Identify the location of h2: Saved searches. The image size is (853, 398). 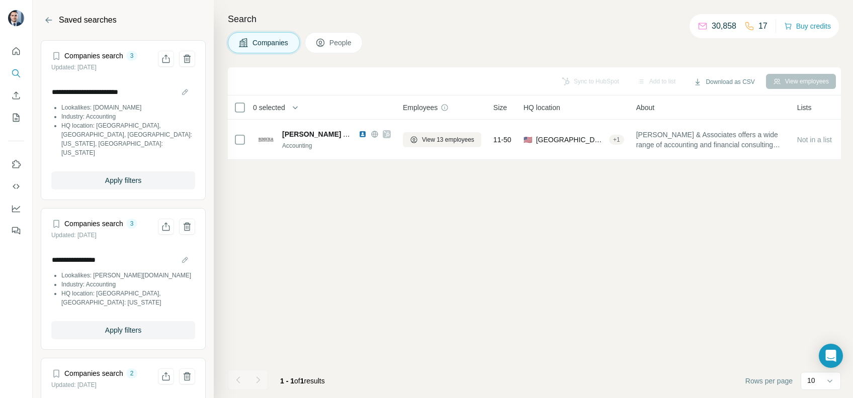
(88, 20).